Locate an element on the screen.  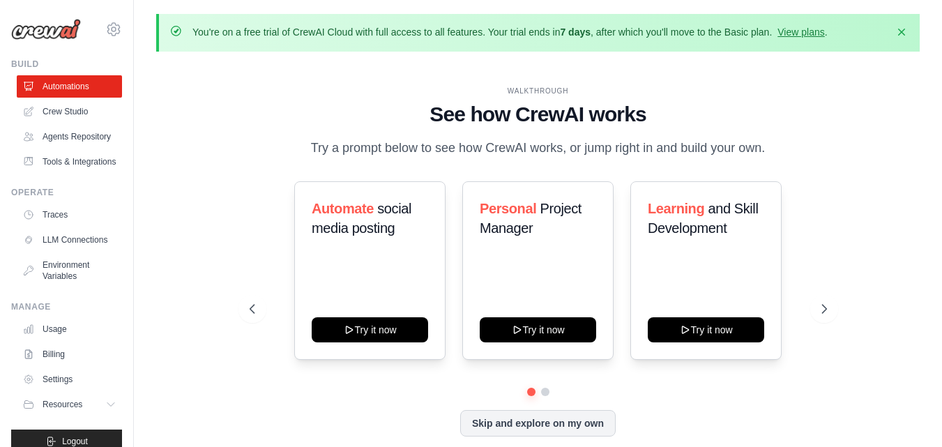
span: Resources is located at coordinates (62, 404).